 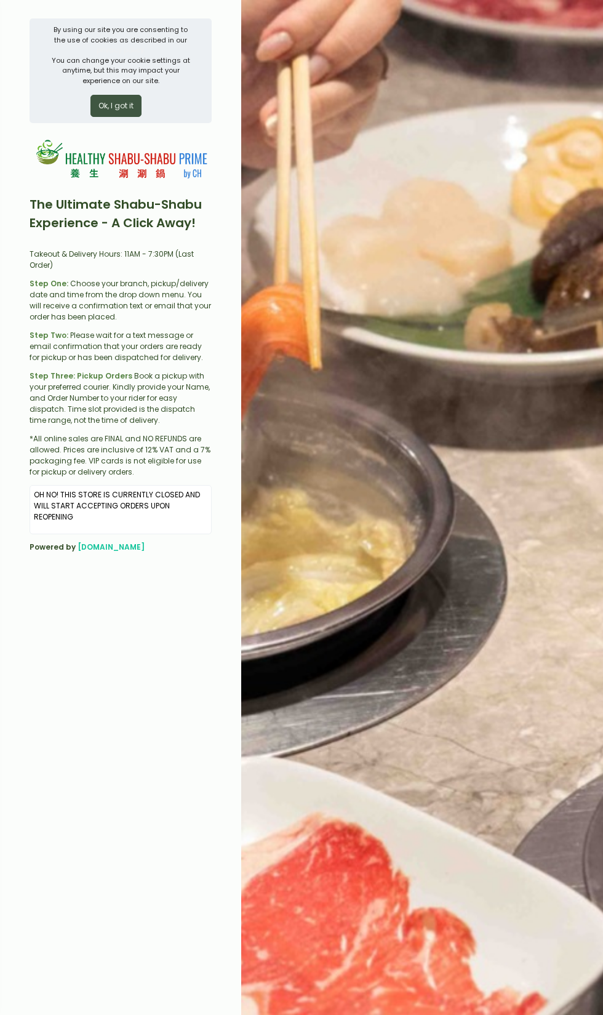 I want to click on button: Ok, I got it, so click(x=116, y=106).